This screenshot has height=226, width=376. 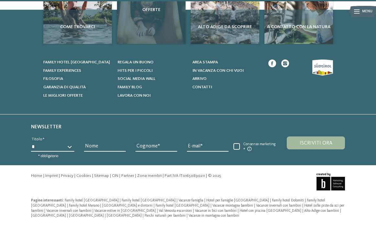 What do you see at coordinates (53, 79) in the screenshot?
I see `span: Filosofia` at bounding box center [53, 79].